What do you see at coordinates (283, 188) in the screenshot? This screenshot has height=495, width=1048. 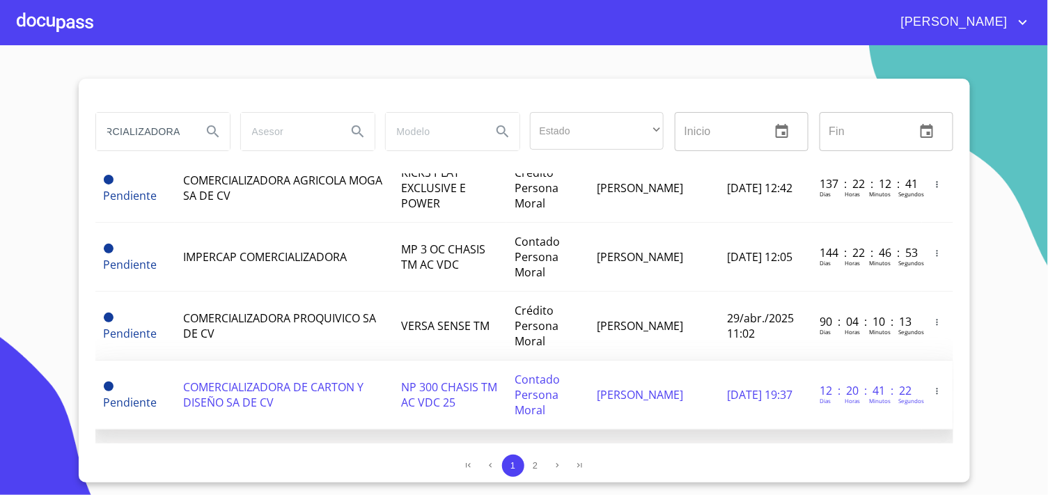 I see `span: COMERCIALIZADORA AGRICOLA MOGA SA DE CV` at bounding box center [283, 188].